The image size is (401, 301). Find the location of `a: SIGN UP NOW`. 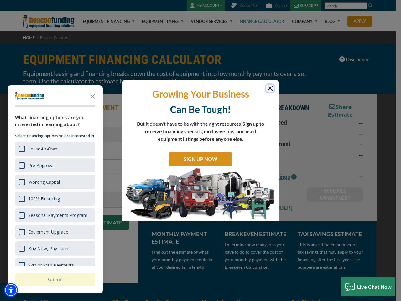

a: SIGN UP NOW is located at coordinates (201, 159).